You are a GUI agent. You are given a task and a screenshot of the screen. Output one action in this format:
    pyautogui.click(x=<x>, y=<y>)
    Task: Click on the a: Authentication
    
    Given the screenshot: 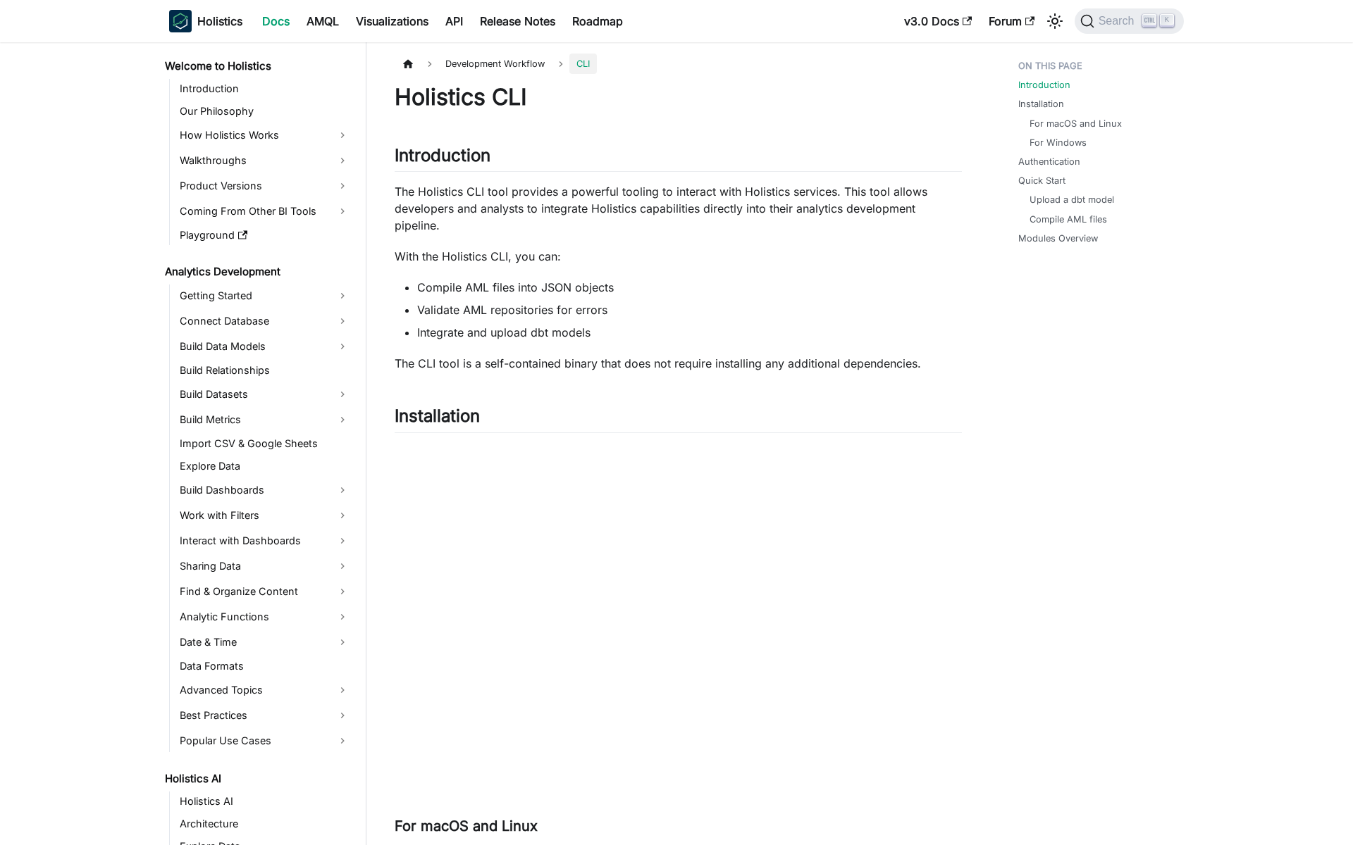 What is the action you would take?
    pyautogui.click(x=1049, y=161)
    